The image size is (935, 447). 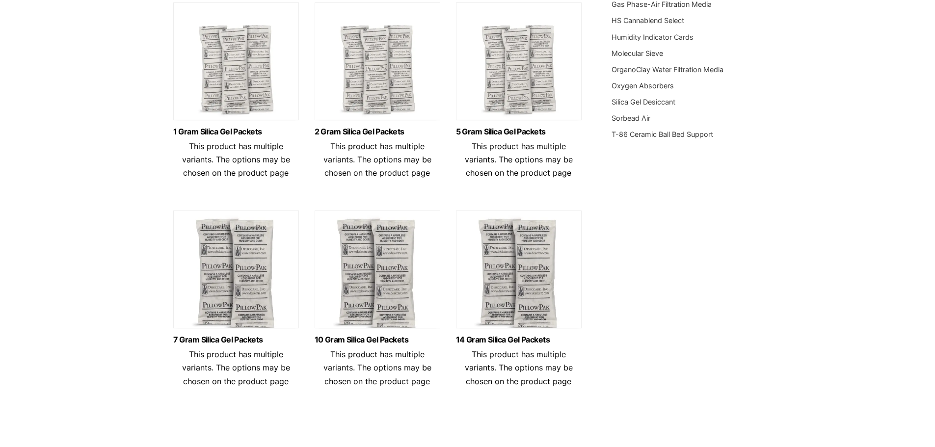 What do you see at coordinates (637, 53) in the screenshot?
I see `a: Molecular Sieve` at bounding box center [637, 53].